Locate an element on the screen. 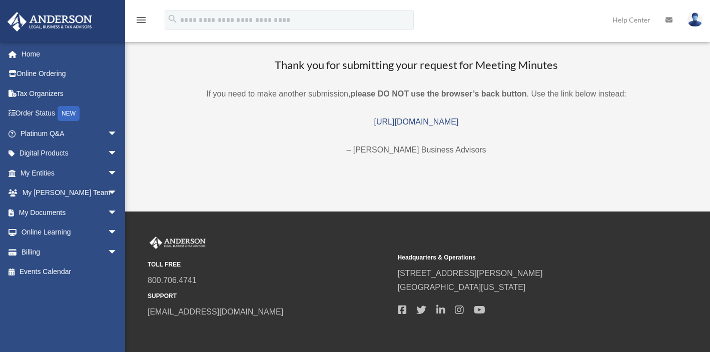 This screenshot has width=710, height=352. i: search is located at coordinates (173, 19).